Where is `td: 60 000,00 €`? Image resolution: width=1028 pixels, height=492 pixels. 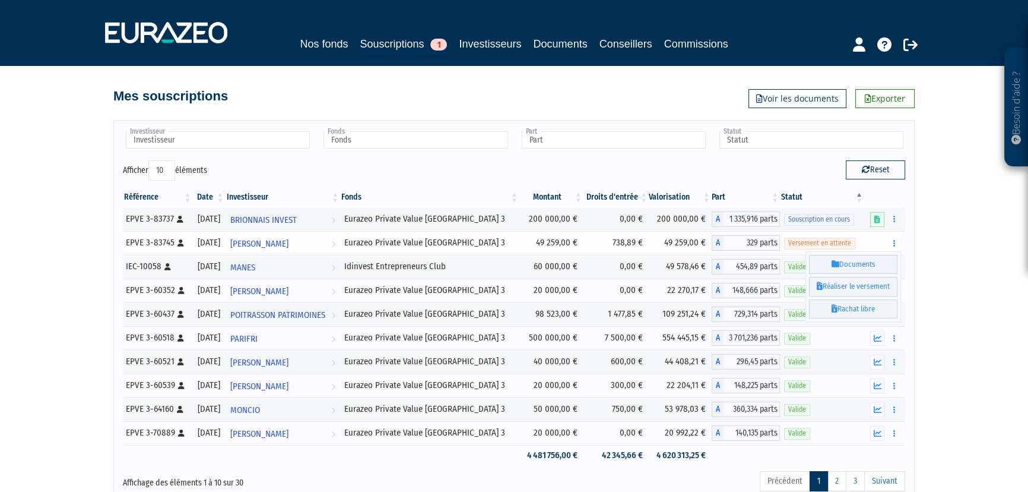 td: 60 000,00 € is located at coordinates (552, 267).